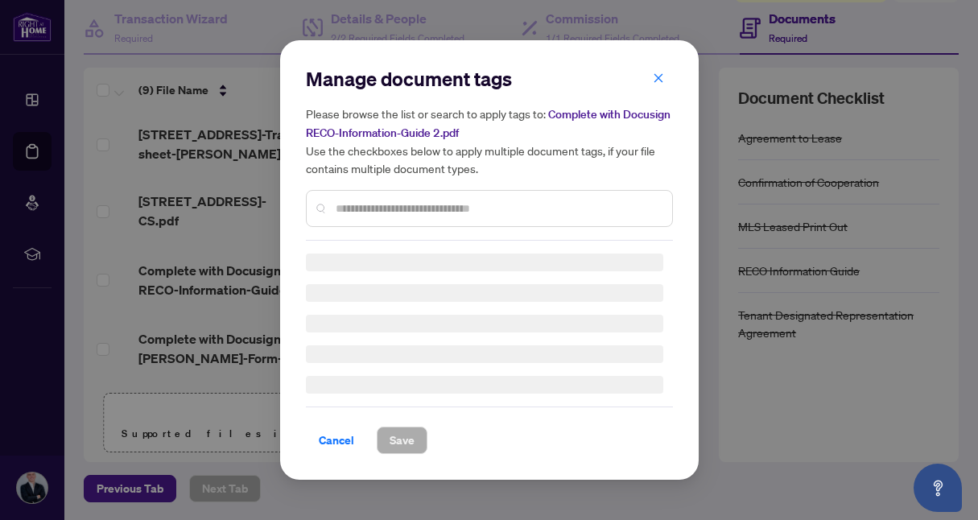  I want to click on span: Cancel, so click(336, 440).